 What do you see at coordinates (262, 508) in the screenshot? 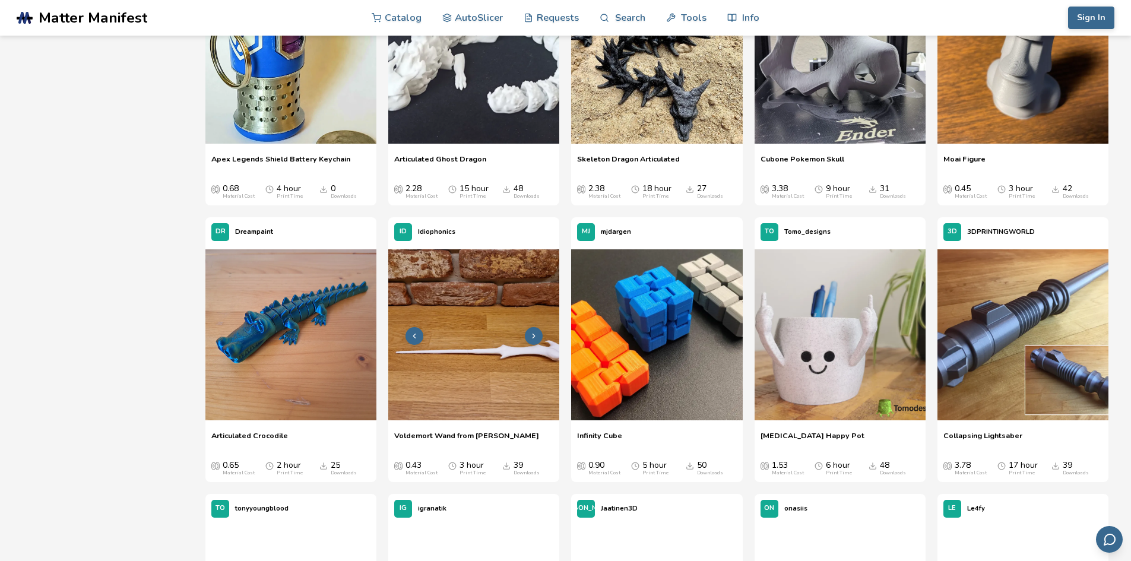
I see `p: tonyyoungblood` at bounding box center [262, 508].